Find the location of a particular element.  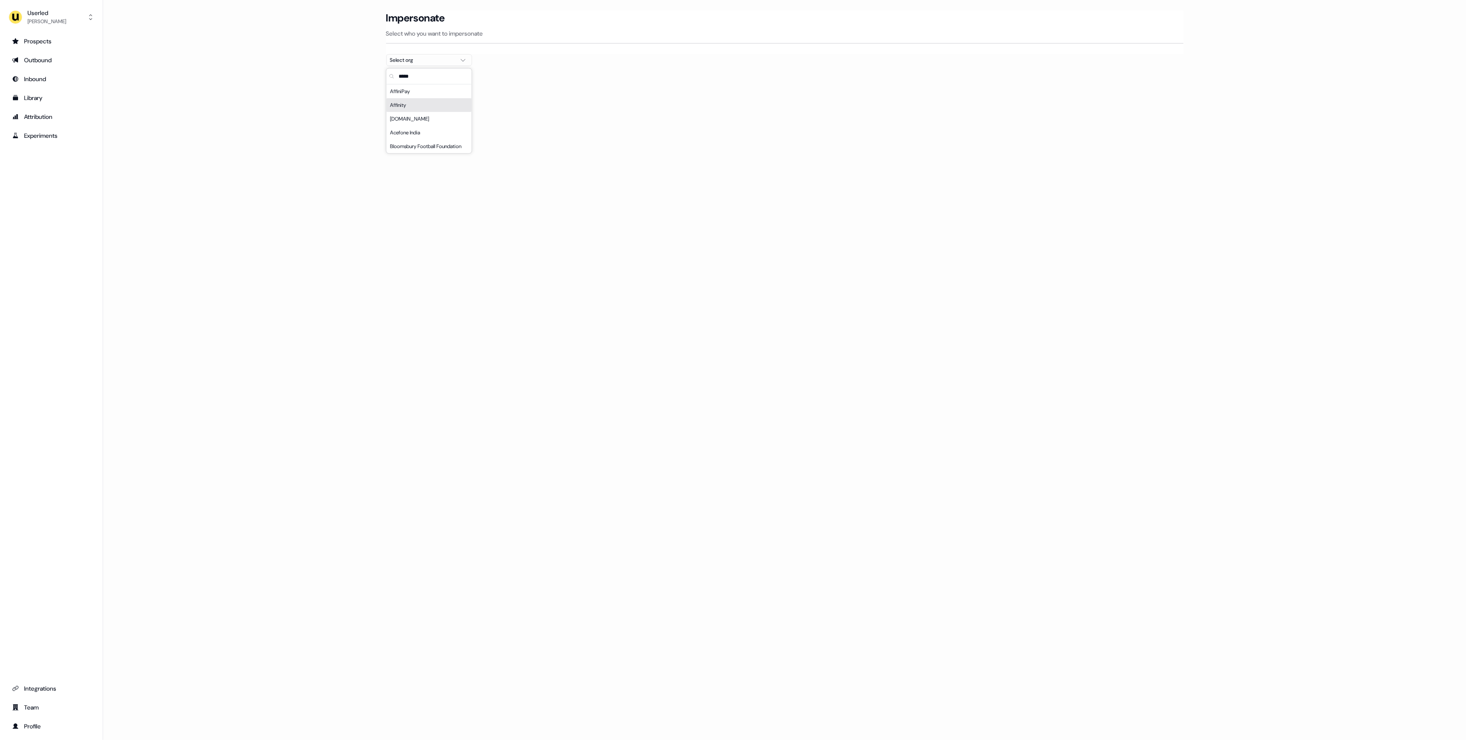

div: Affinity is located at coordinates (429, 105).